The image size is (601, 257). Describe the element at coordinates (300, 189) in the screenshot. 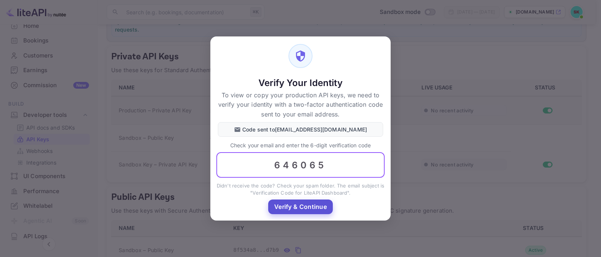

I see `p: Didn't receive the code? Check your spam folder. The email subject is "Verification Code for Lite...` at that location.